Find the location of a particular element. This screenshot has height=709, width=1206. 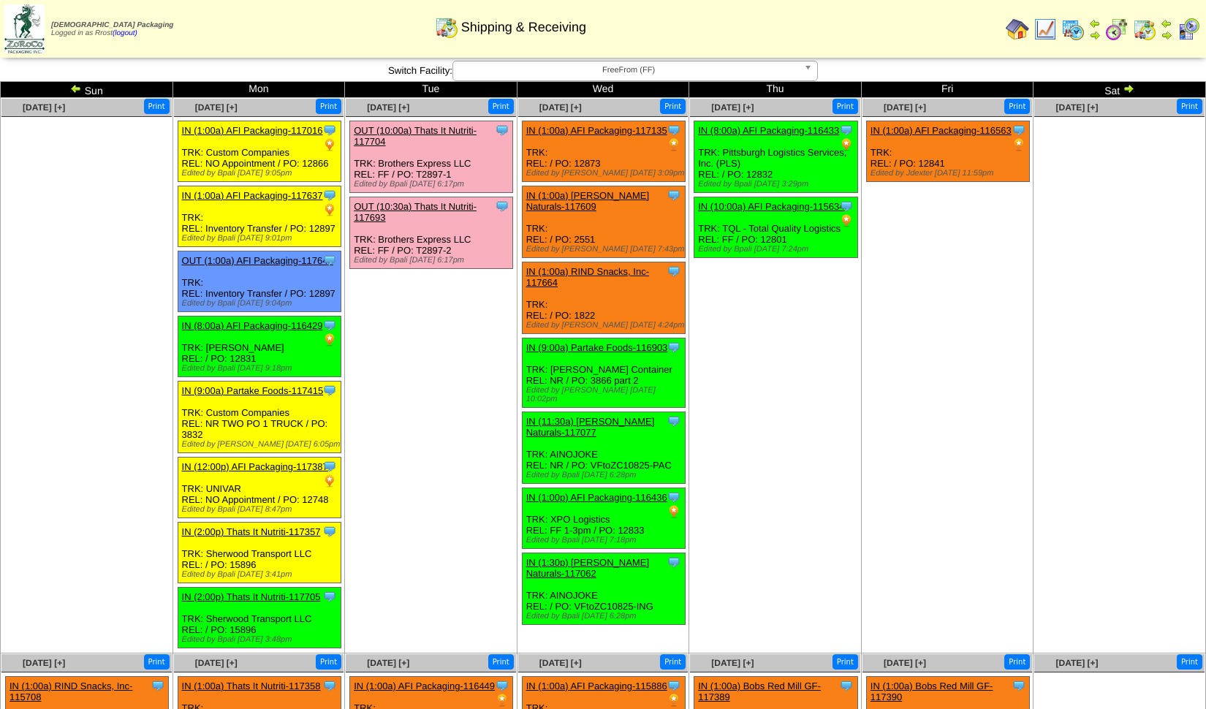

img: zoroco-logo-small.webp is located at coordinates (24, 29).